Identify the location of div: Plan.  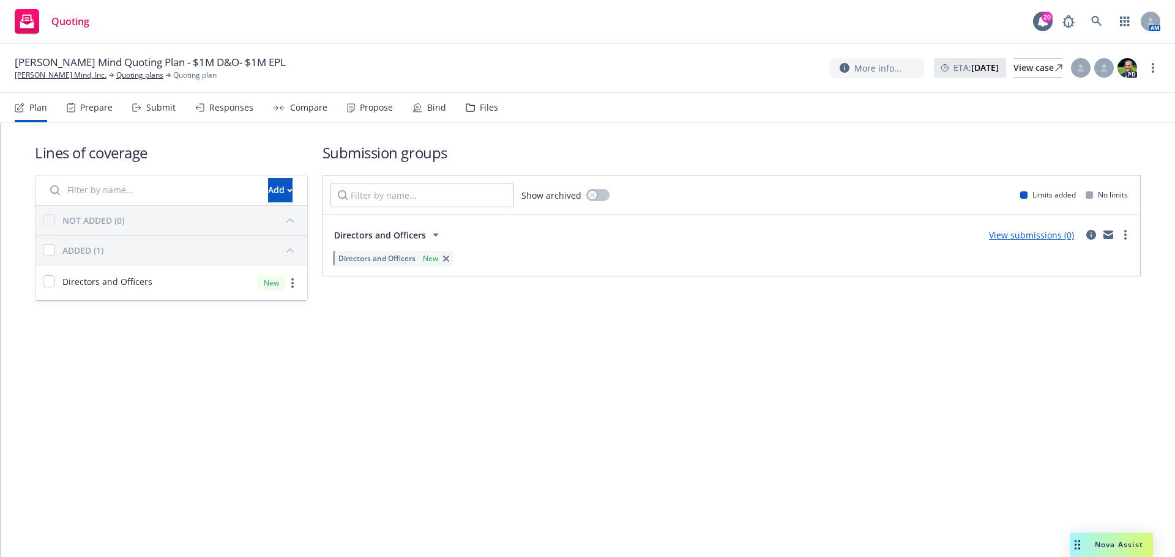
(38, 108).